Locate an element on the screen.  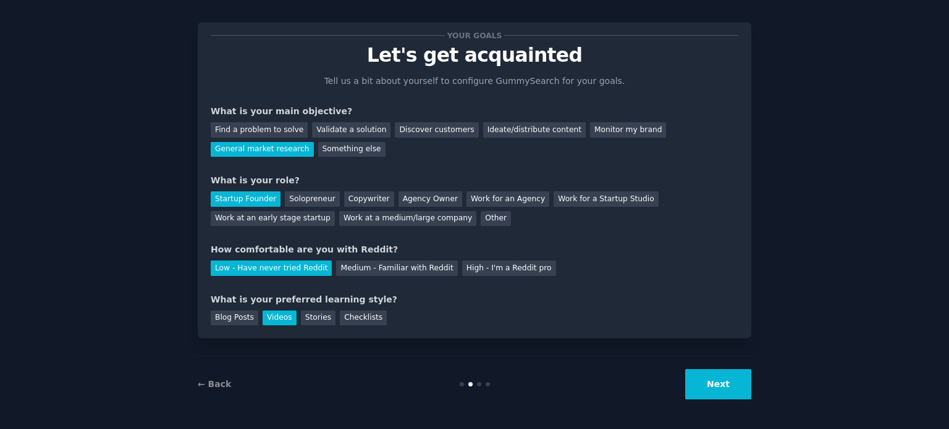
div: Find a problem to solve is located at coordinates (259, 130).